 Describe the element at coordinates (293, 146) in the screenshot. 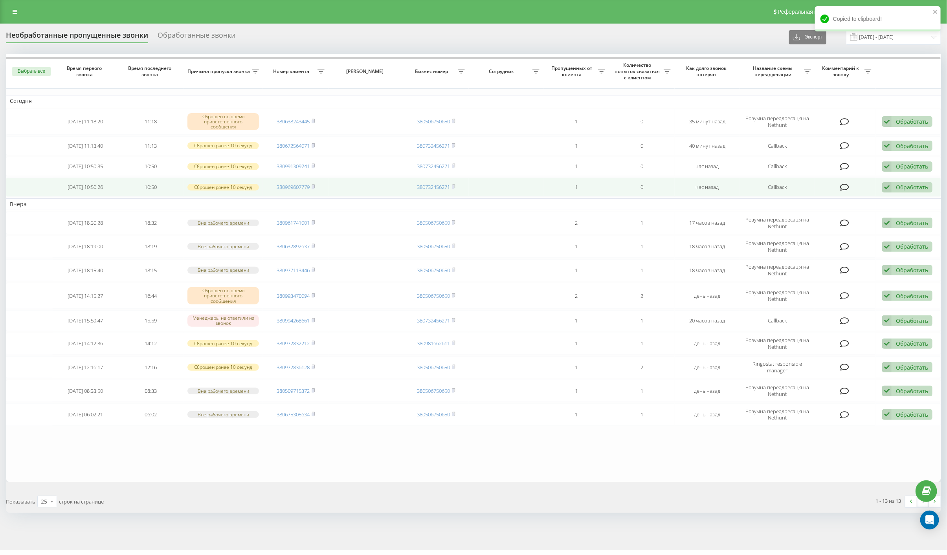

I see `a: 380672564071` at that location.